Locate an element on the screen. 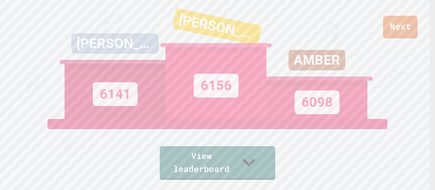  div: AMBER is located at coordinates (317, 60).